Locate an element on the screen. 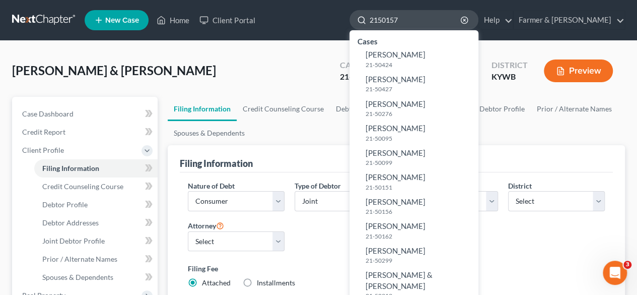 This screenshot has width=637, height=295. small: 21-50276 is located at coordinates (421, 113).